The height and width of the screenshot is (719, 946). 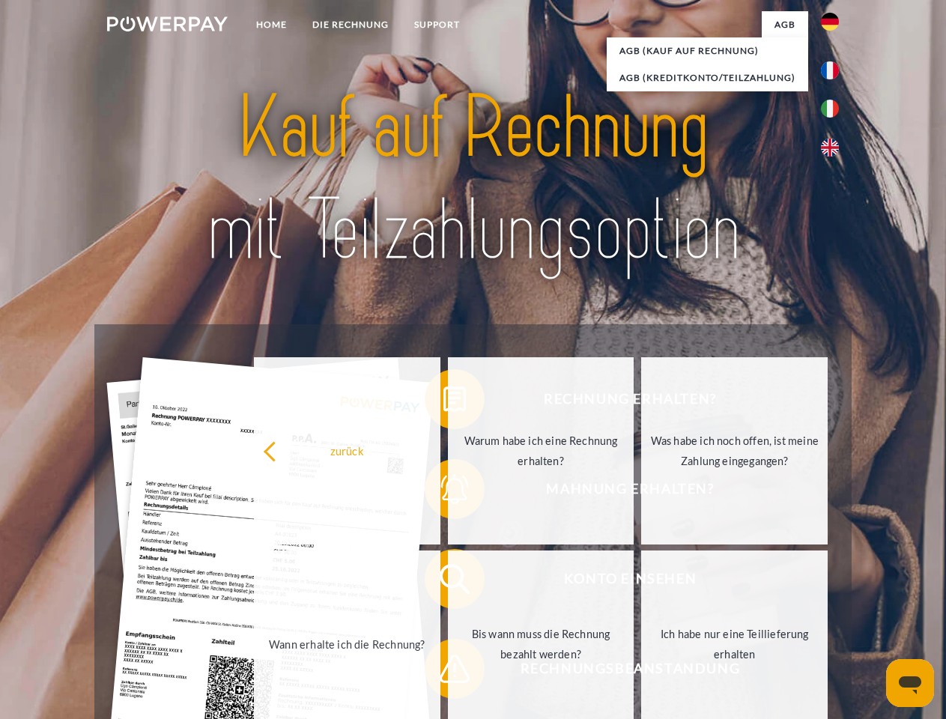 What do you see at coordinates (707, 51) in the screenshot?
I see `a: AGB (Kauf auf Rechnung)` at bounding box center [707, 51].